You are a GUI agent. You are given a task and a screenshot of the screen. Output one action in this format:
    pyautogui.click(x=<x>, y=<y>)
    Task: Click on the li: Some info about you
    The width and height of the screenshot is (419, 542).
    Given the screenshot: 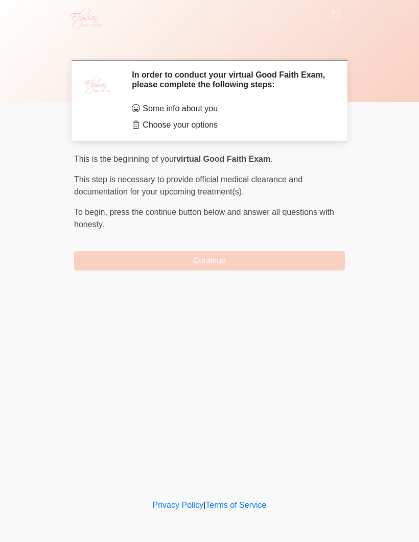 What is the action you would take?
    pyautogui.click(x=230, y=109)
    